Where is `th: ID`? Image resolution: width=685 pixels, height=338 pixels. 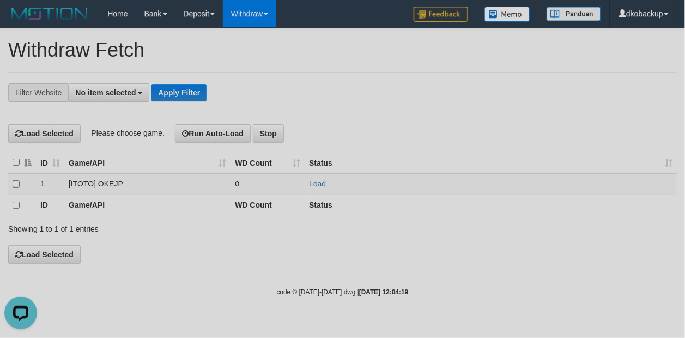 th: ID is located at coordinates (50, 205).